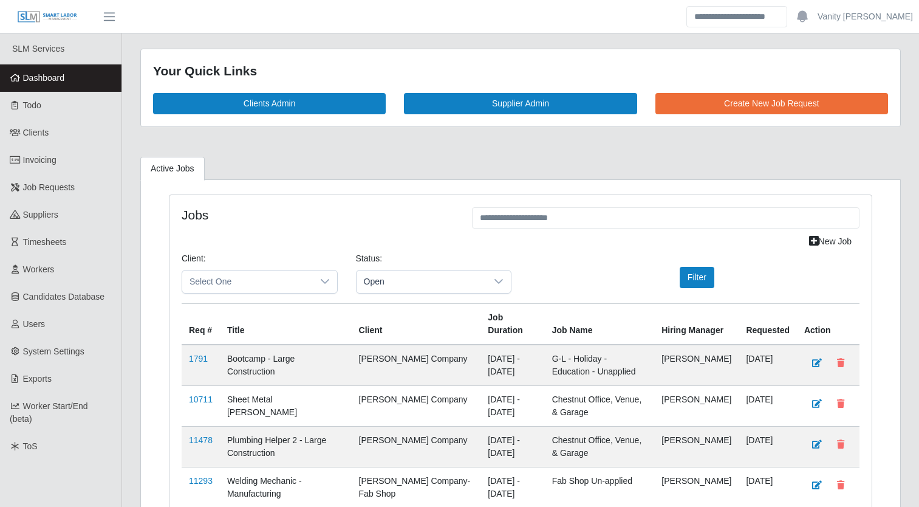  What do you see at coordinates (512, 324) in the screenshot?
I see `th: Job Duration` at bounding box center [512, 324].